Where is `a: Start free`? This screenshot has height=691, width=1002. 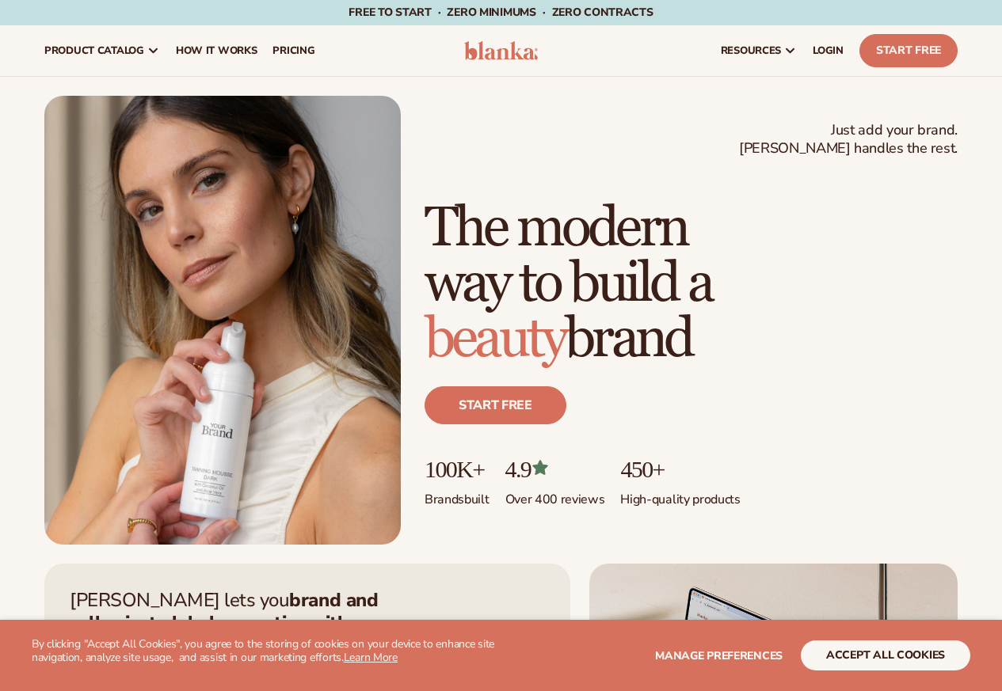 a: Start free is located at coordinates (495, 406).